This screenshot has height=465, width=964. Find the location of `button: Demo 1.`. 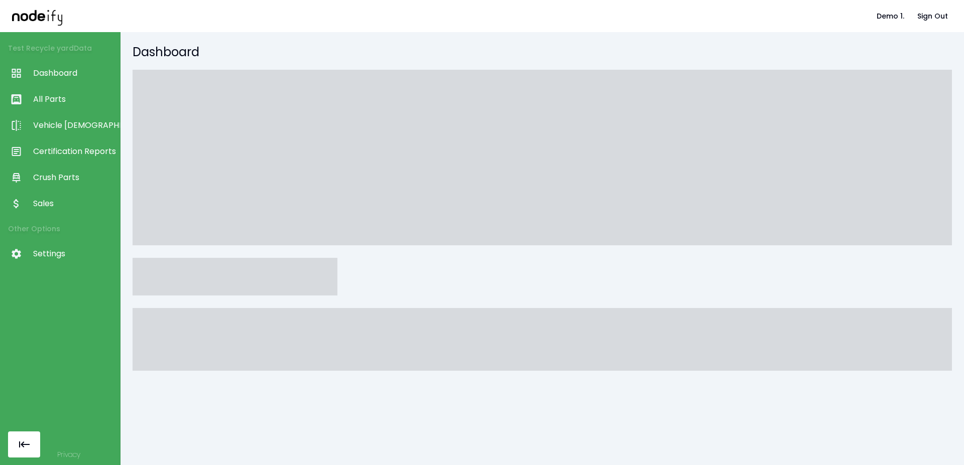

button: Demo 1. is located at coordinates (890, 16).